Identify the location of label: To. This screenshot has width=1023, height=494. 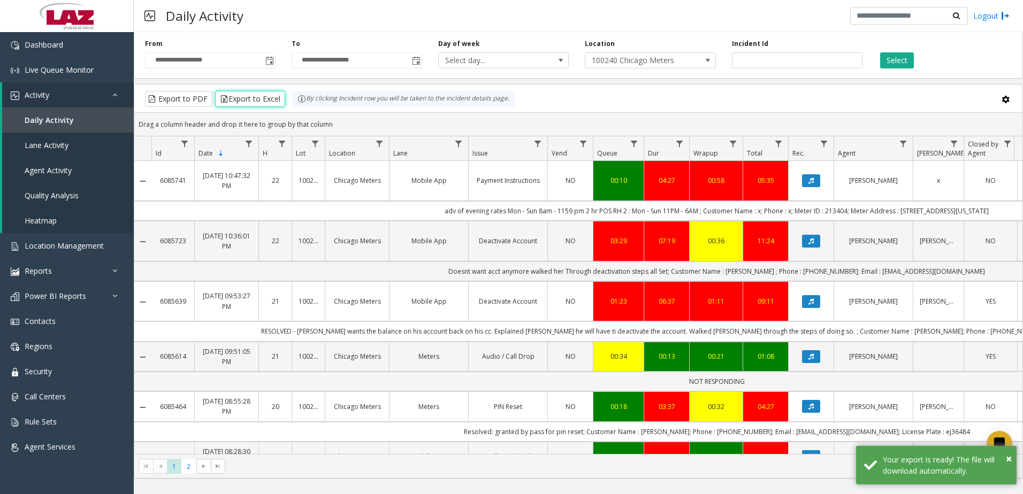
(296, 44).